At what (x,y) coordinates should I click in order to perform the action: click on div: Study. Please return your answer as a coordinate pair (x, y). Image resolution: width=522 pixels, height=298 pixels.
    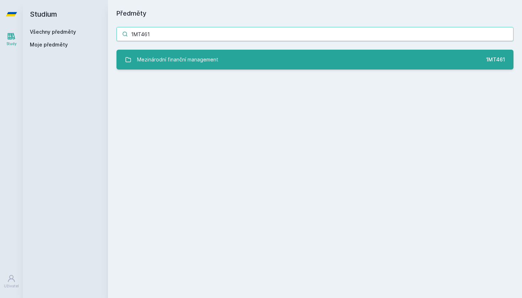
    Looking at the image, I should click on (11, 44).